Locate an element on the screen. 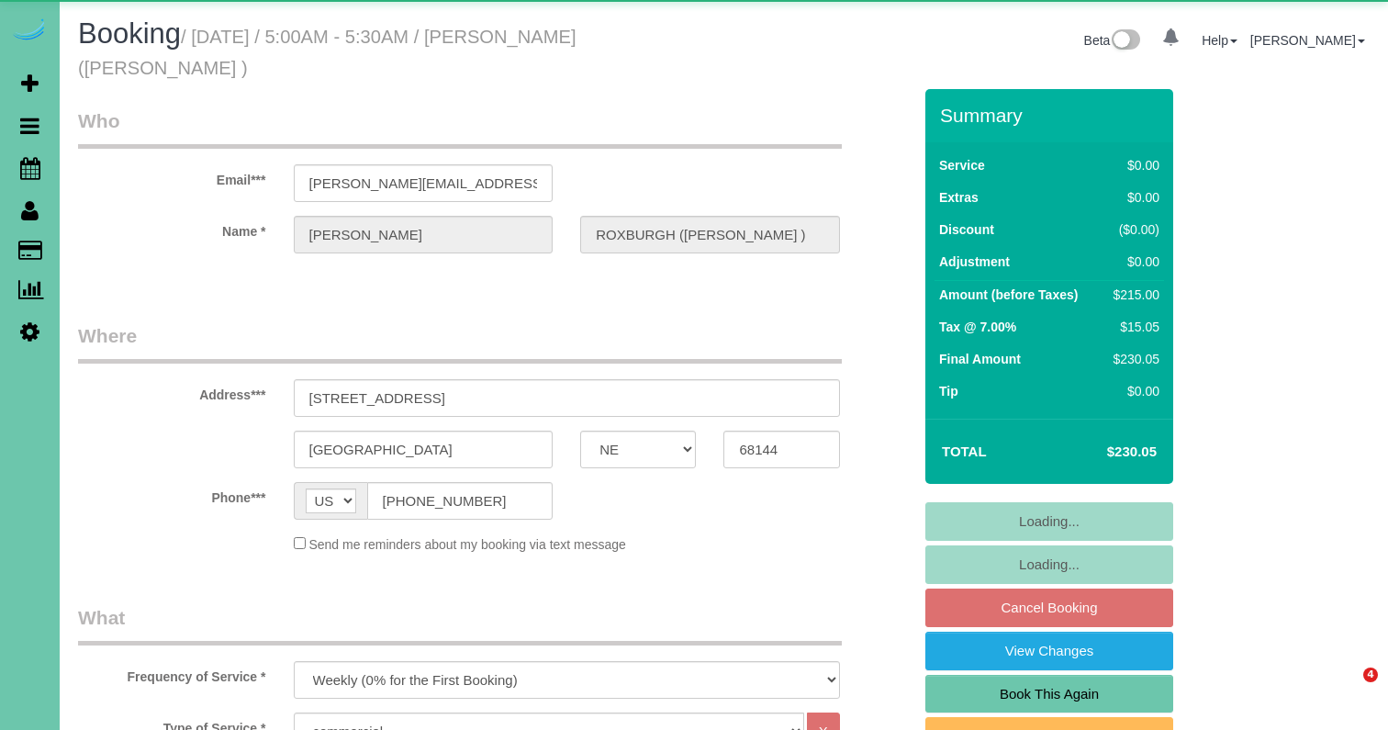 This screenshot has width=1388, height=730. div: $230.05 is located at coordinates (1133, 359).